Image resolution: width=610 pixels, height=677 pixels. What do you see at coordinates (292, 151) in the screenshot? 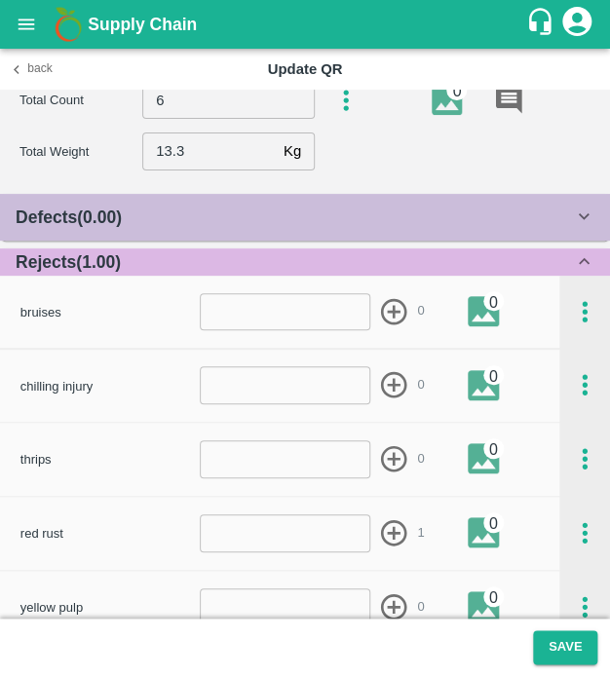
I see `p: Kg` at bounding box center [292, 151].